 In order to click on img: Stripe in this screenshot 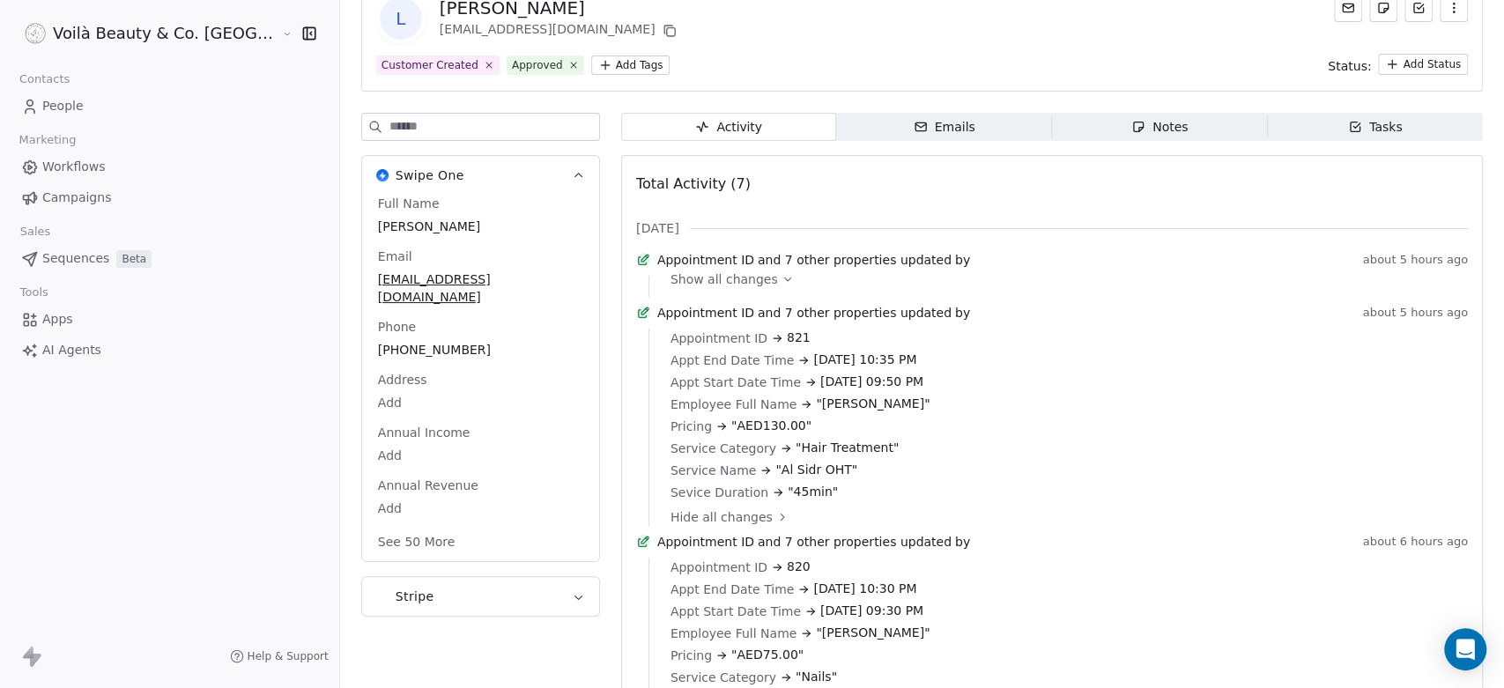, I will do `click(382, 596)`.